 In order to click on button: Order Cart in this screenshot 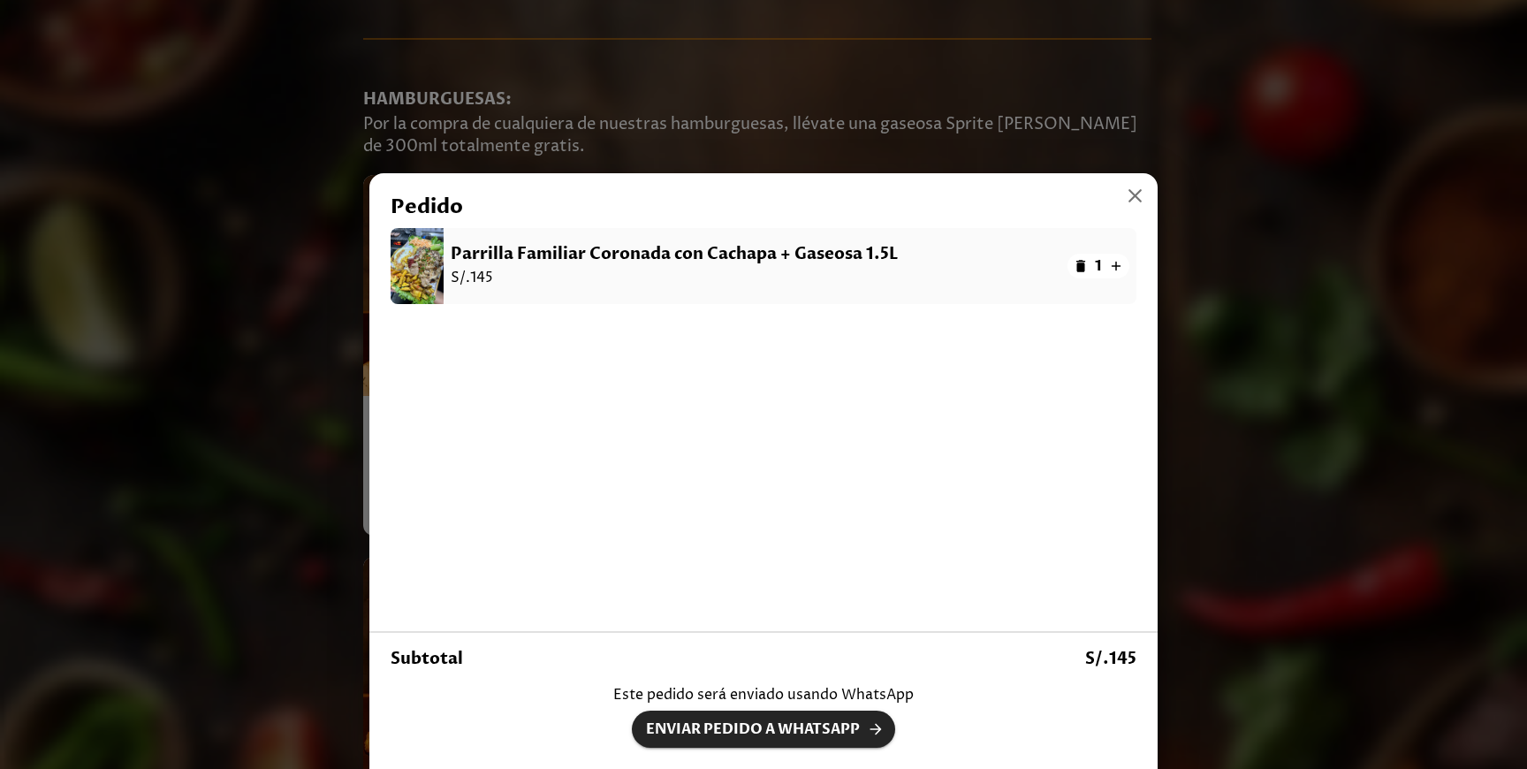, I will do `click(764, 729)`.